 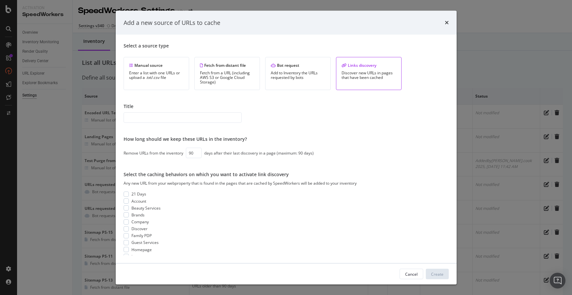 What do you see at coordinates (286, 139) in the screenshot?
I see `div: How long should we keep these URLs in the inventory?` at bounding box center [286, 139].